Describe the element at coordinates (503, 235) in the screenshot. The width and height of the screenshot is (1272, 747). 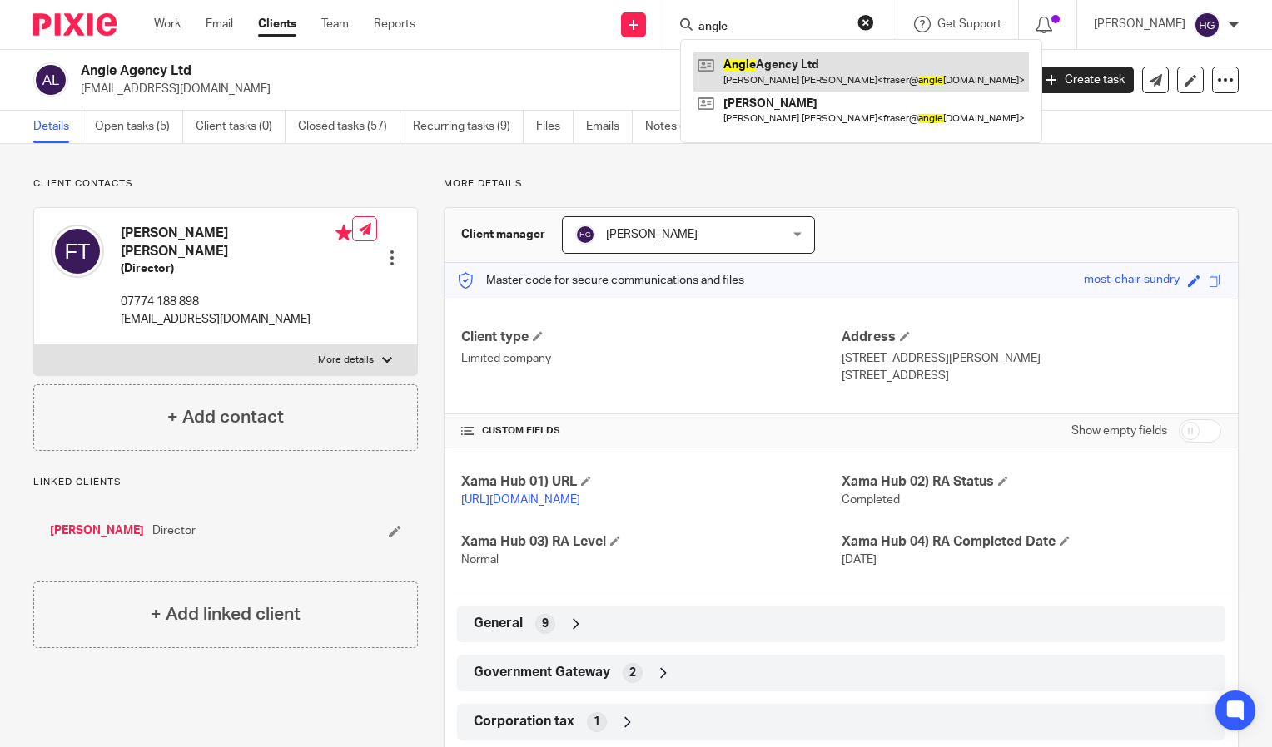
I see `h3: Client manager` at that location.